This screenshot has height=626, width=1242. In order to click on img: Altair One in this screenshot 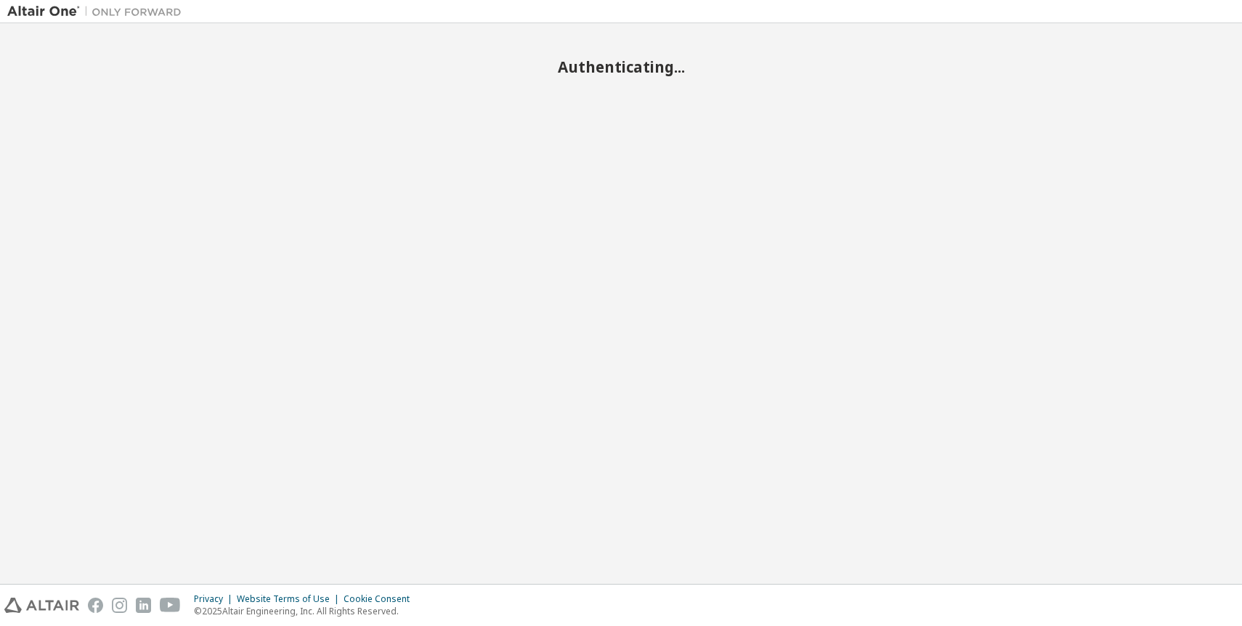, I will do `click(98, 12)`.